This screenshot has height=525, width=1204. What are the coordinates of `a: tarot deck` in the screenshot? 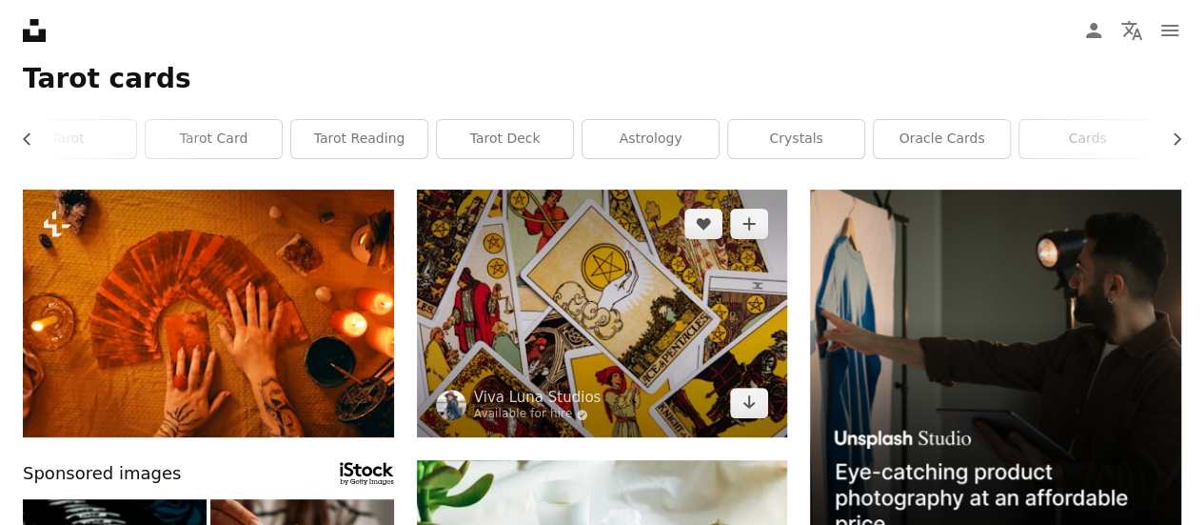 It's located at (505, 139).